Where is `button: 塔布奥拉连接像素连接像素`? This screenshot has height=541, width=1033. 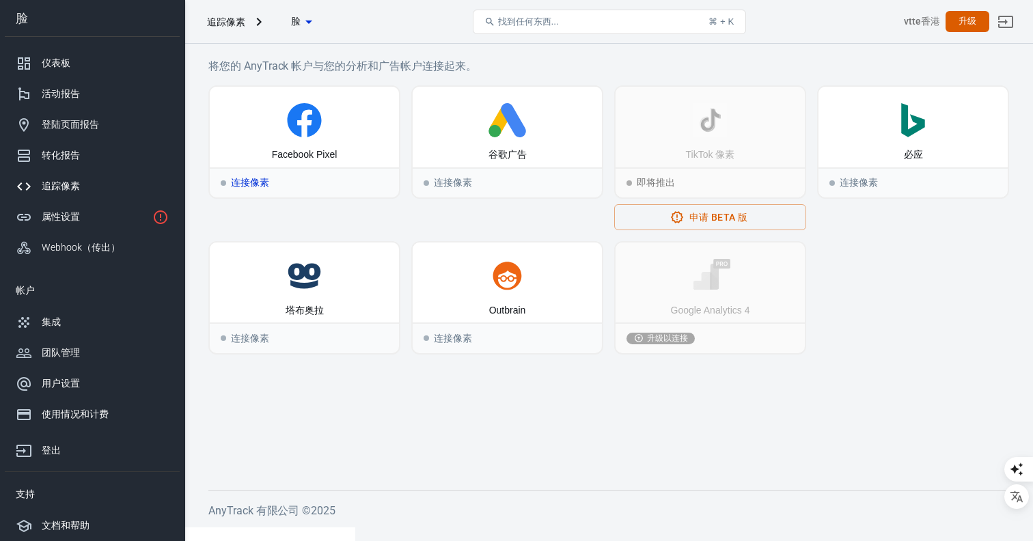
button: 塔布奥拉连接像素连接像素 is located at coordinates (304, 298).